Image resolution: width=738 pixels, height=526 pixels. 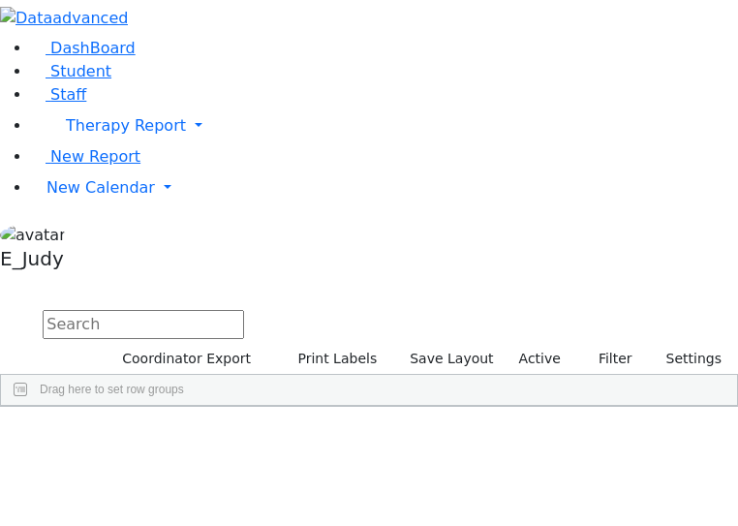 What do you see at coordinates (607, 358) in the screenshot?
I see `button: Filter` at bounding box center [607, 358].